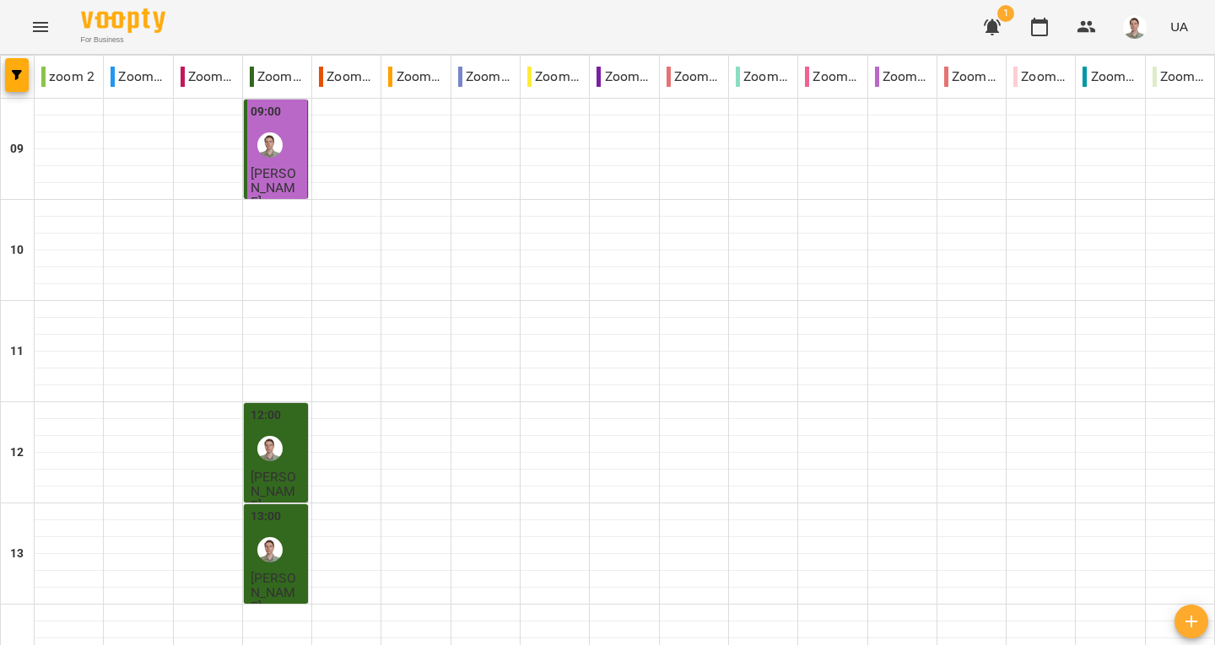 The image size is (1215, 645). What do you see at coordinates (40, 27) in the screenshot?
I see `button: Menu` at bounding box center [40, 27].